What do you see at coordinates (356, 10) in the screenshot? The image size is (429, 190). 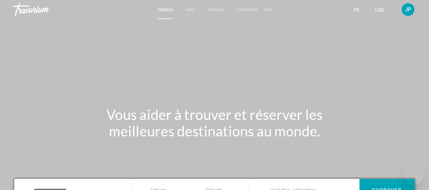 I see `span: fr` at bounding box center [356, 10].